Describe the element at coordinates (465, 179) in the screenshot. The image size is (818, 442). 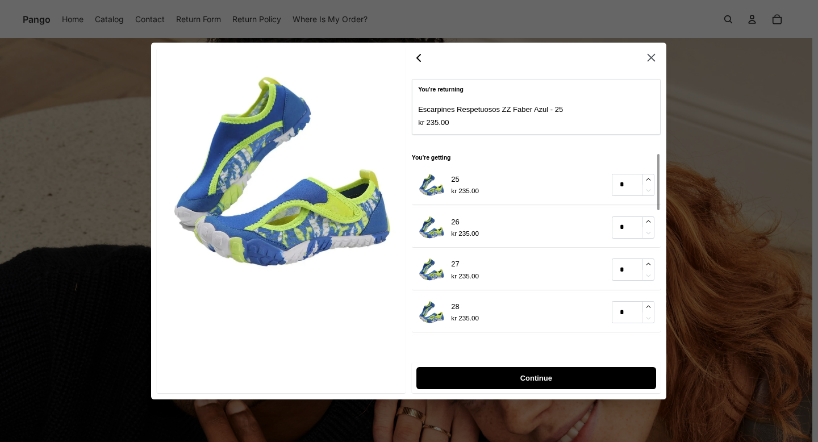
I see `p: 25` at that location.